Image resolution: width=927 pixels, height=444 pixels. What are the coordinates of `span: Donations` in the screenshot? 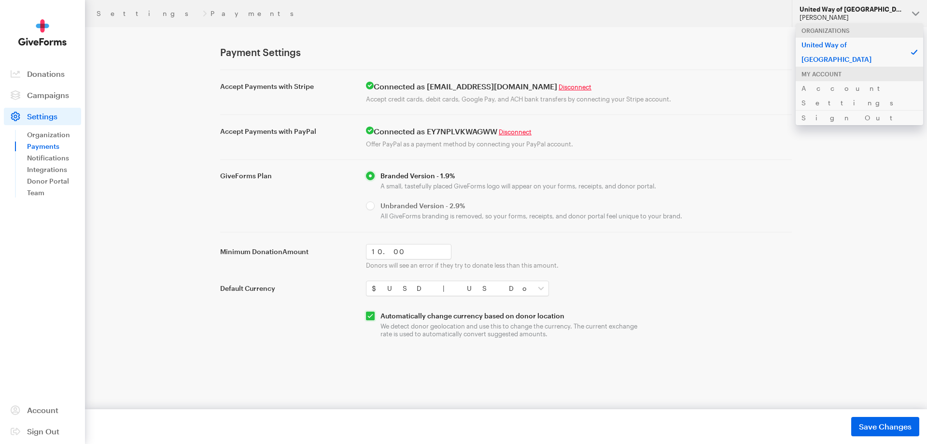 It's located at (46, 73).